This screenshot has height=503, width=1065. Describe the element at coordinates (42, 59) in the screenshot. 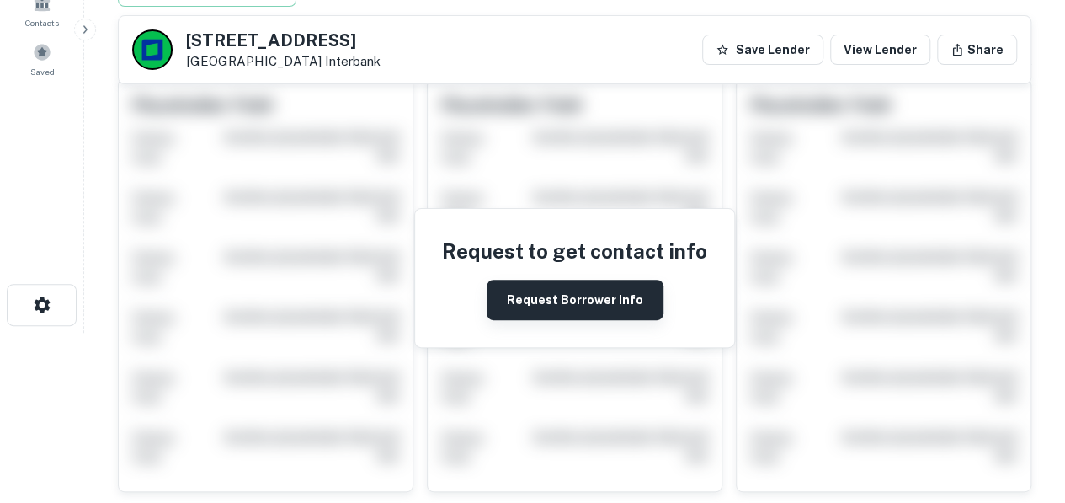

I see `div: Saved` at that location.